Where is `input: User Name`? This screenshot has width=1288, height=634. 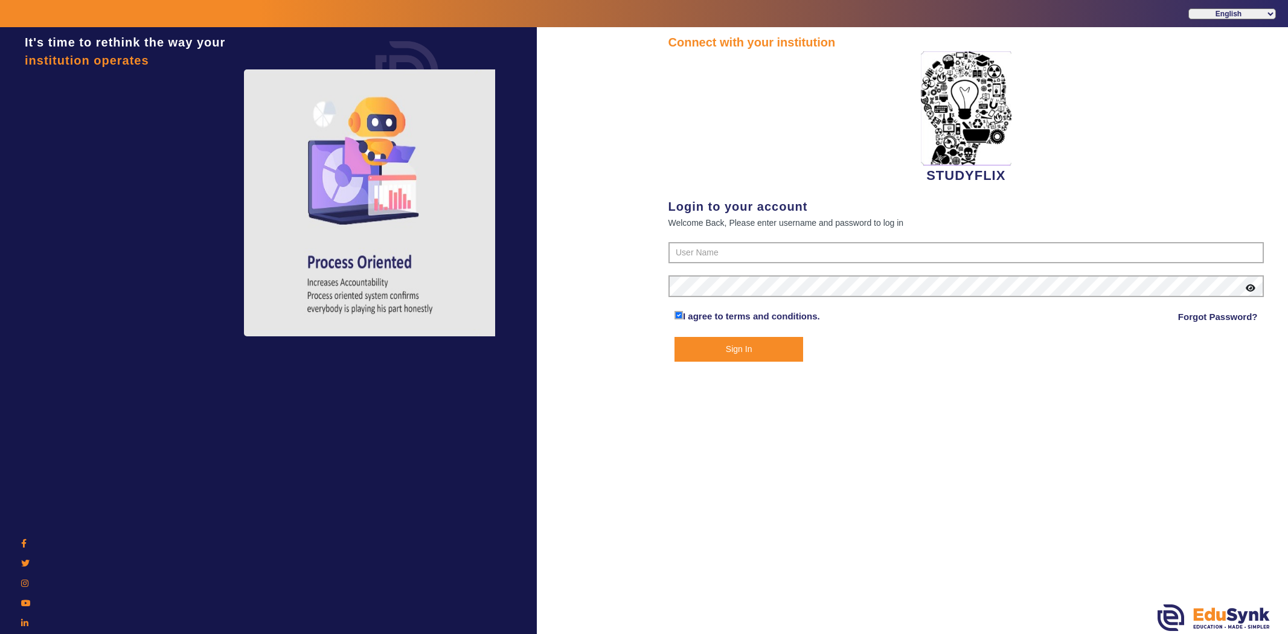
input: User Name is located at coordinates (966, 253).